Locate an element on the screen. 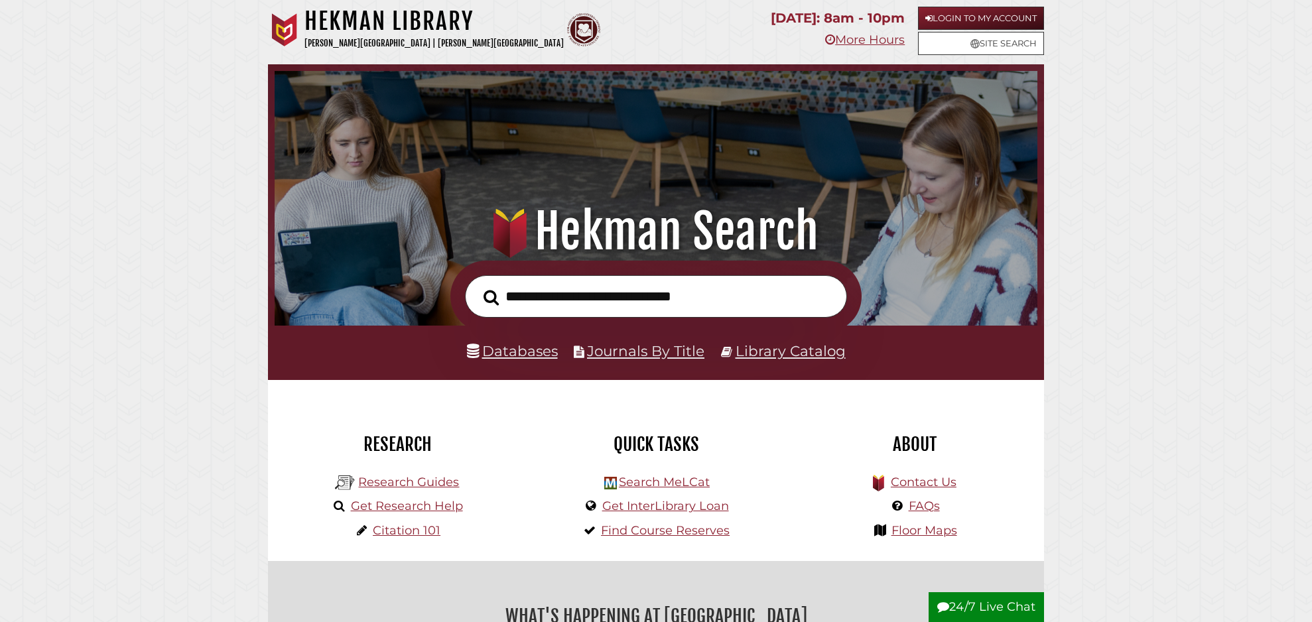 This screenshot has height=622, width=1312. img: Calvin Theological Seminary is located at coordinates (584, 30).